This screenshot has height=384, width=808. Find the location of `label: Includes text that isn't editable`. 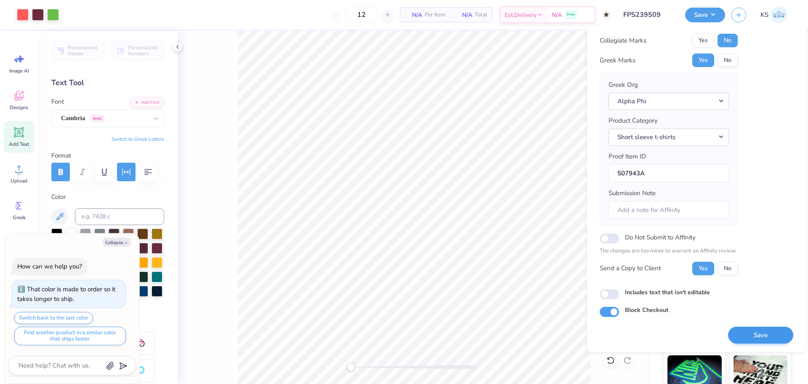

label: Includes text that isn't editable is located at coordinates (668, 292).